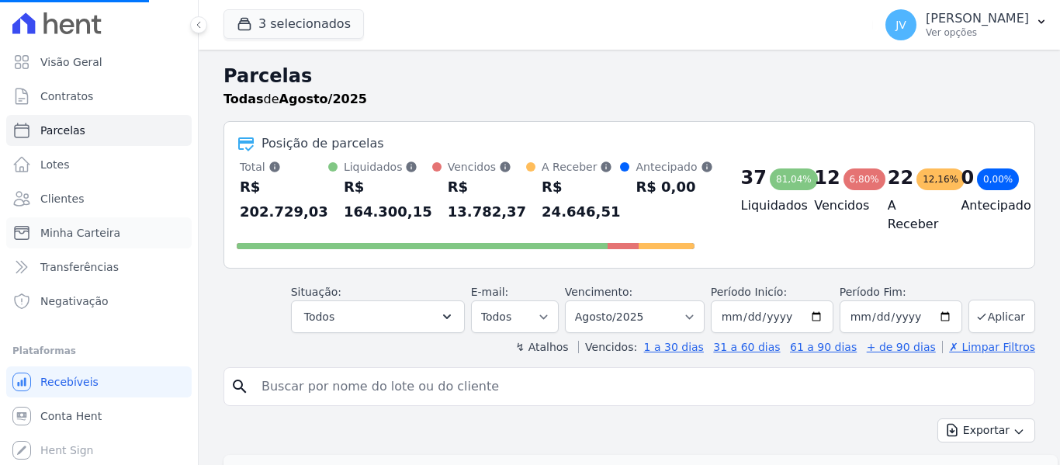  What do you see at coordinates (581, 199) in the screenshot?
I see `div: R$ 24.646,51` at bounding box center [581, 199].